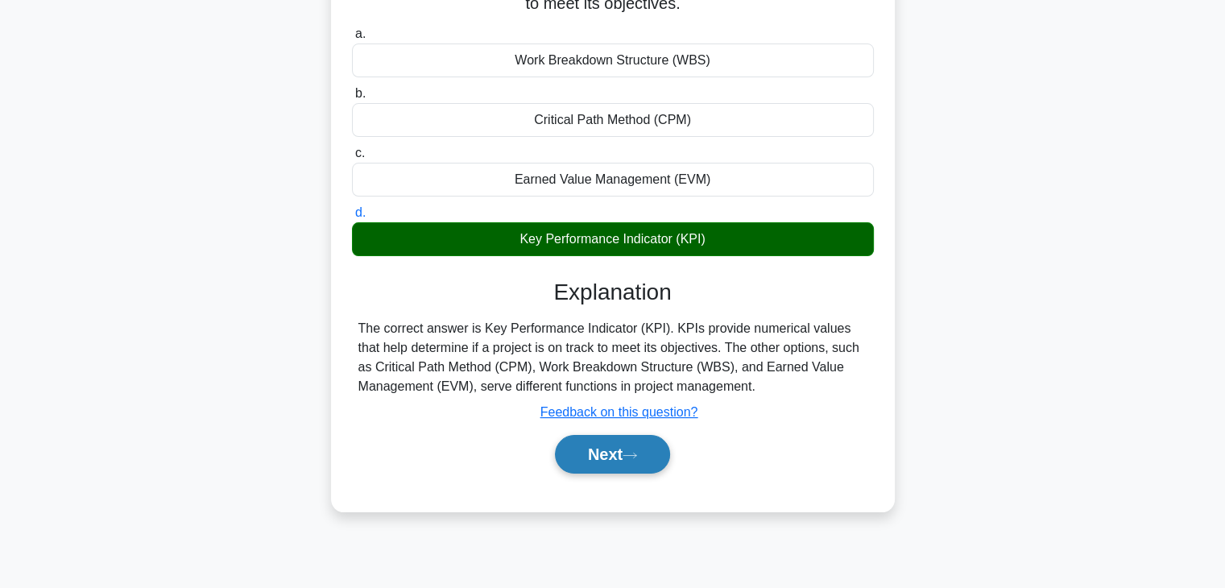 The width and height of the screenshot is (1225, 588). I want to click on span: c., so click(360, 152).